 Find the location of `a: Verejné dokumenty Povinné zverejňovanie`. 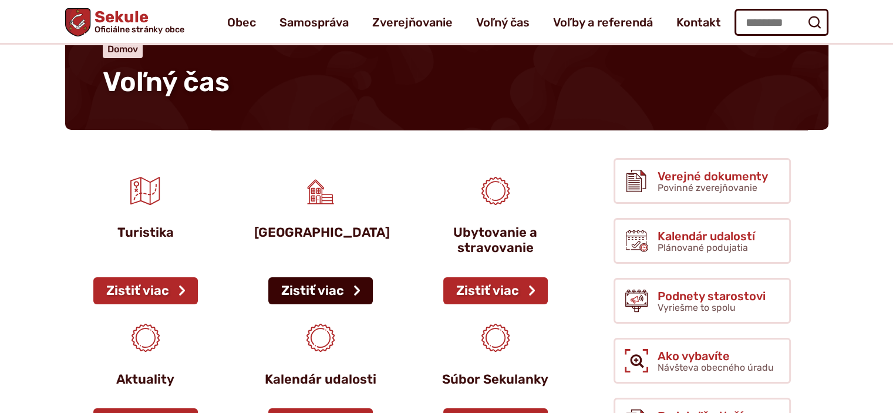

a: Verejné dokumenty Povinné zverejňovanie is located at coordinates (702, 181).